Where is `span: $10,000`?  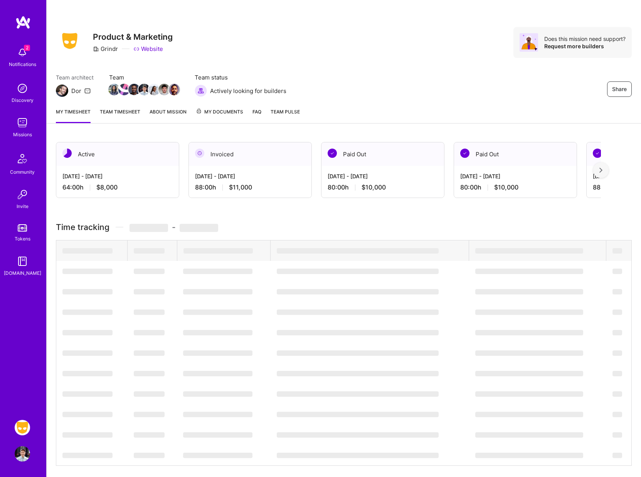
span: $10,000 is located at coordinates (374, 187).